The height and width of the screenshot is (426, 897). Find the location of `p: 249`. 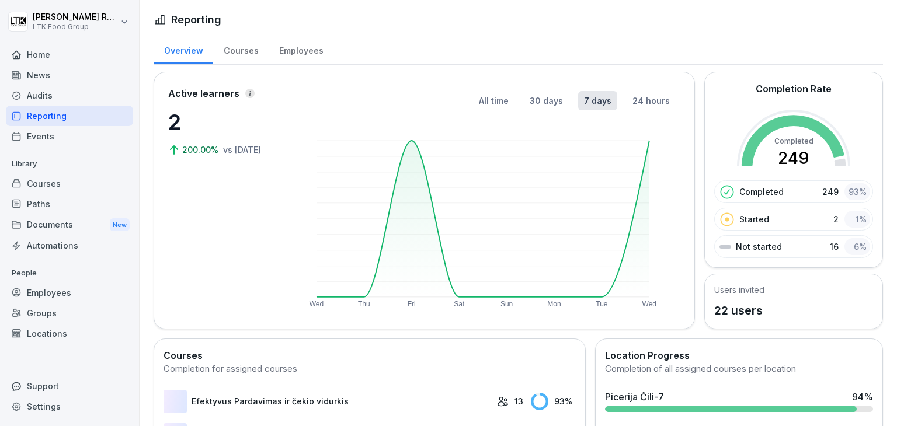

p: 249 is located at coordinates (831, 192).